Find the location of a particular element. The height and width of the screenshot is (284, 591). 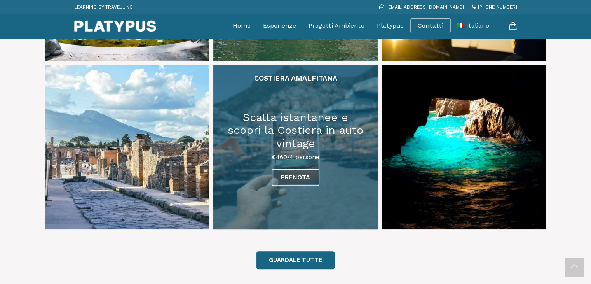

span: Italiano is located at coordinates (478, 25).